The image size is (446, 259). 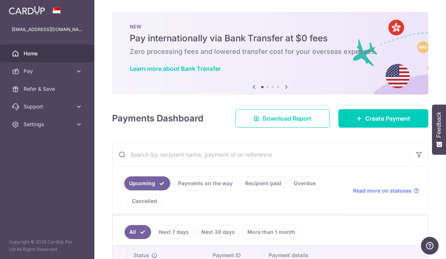 What do you see at coordinates (141, 255) in the screenshot?
I see `span: Status` at bounding box center [141, 255].